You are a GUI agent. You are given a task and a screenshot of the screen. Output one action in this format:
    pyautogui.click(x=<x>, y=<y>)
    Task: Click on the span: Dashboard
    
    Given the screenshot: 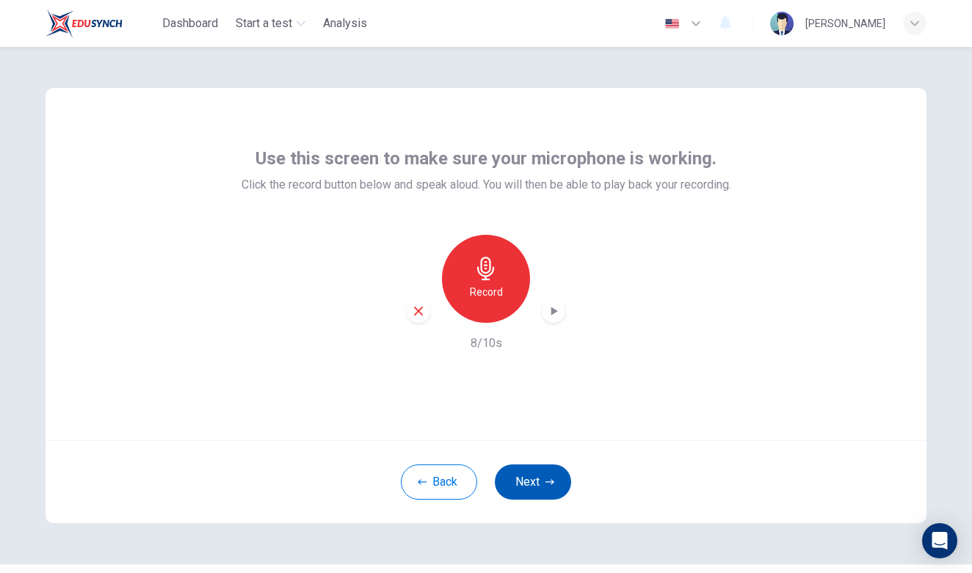 What is the action you would take?
    pyautogui.click(x=190, y=23)
    